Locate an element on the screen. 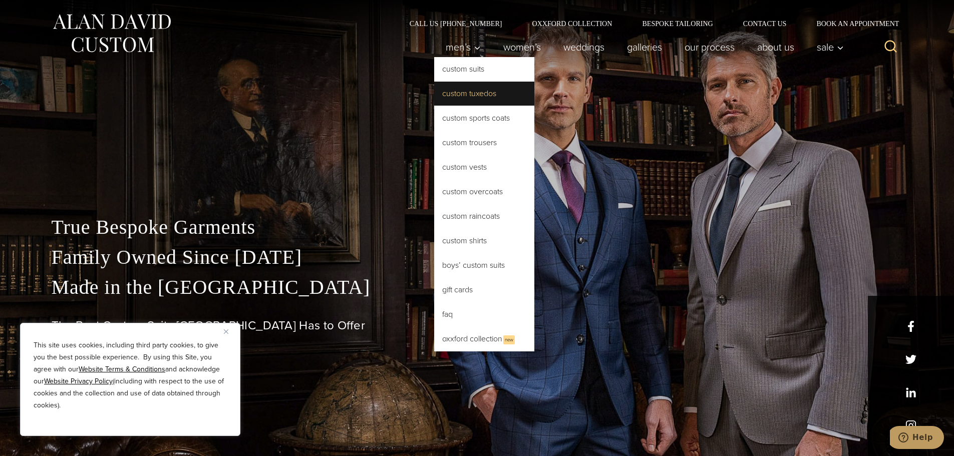  a: Custom Shirts is located at coordinates (484, 241).